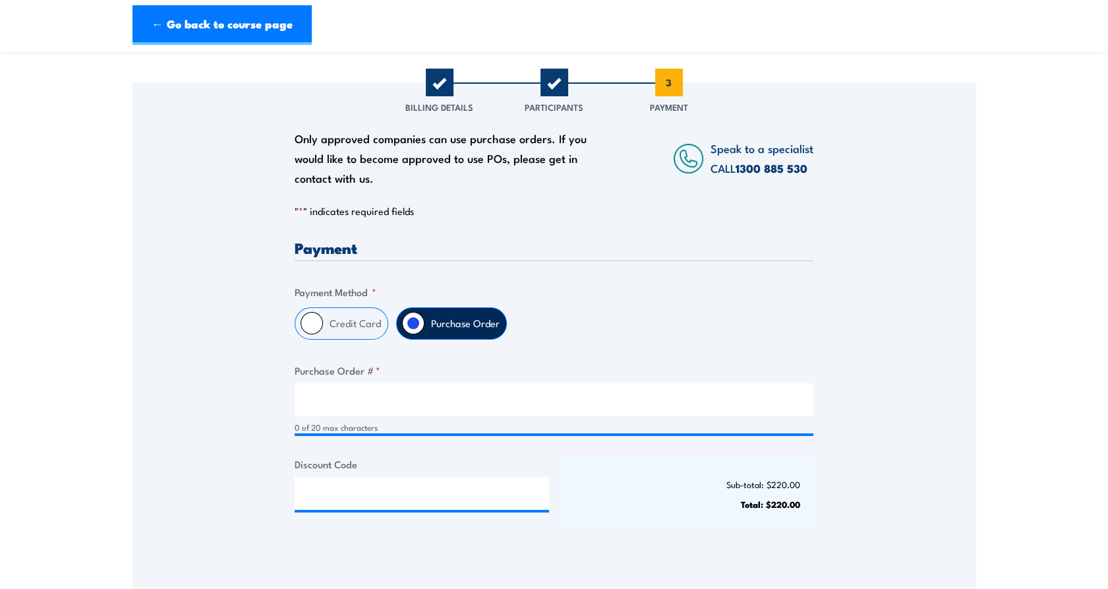  Describe the element at coordinates (669, 107) in the screenshot. I see `span: Payment` at that location.